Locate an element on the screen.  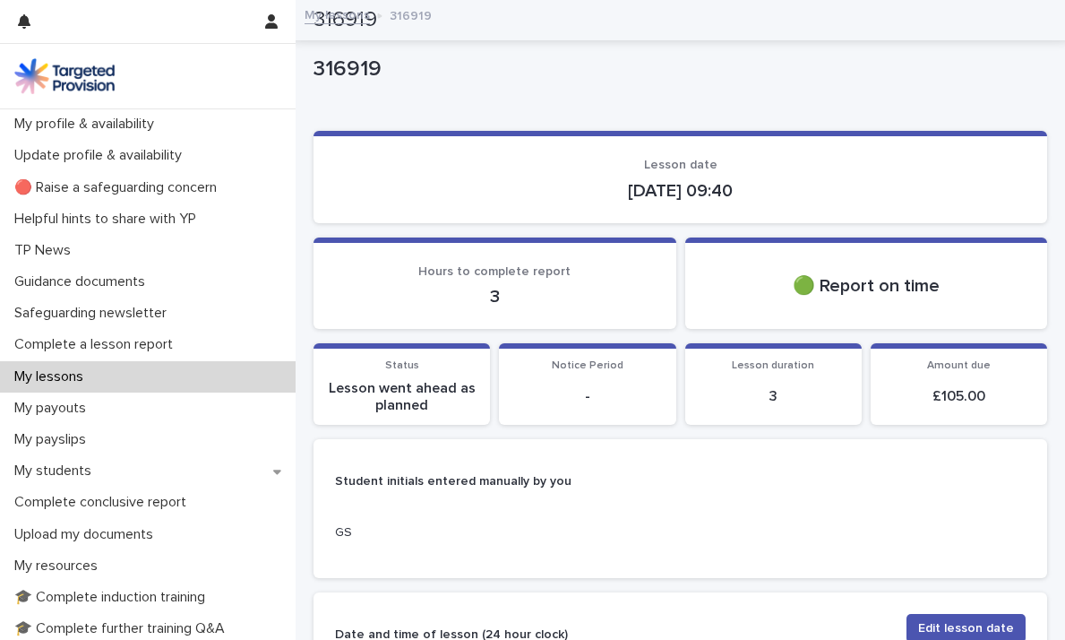
p: My students is located at coordinates (56, 470).